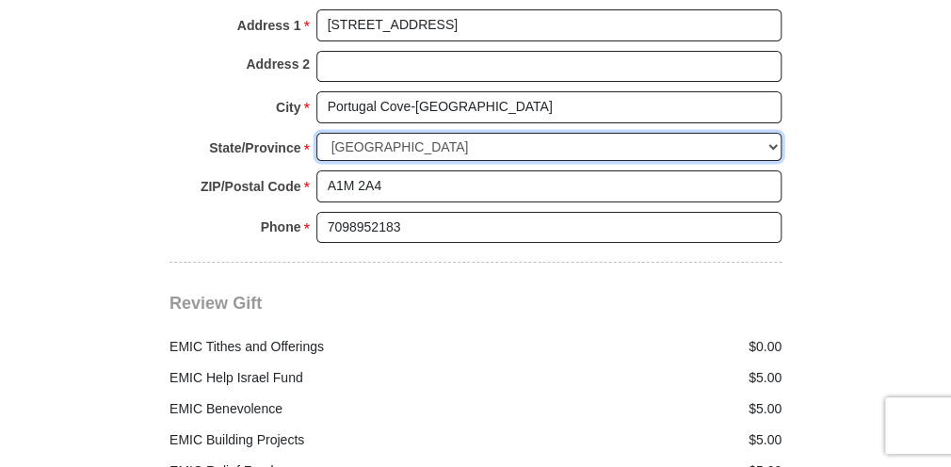 The image size is (951, 467). What do you see at coordinates (254, 148) in the screenshot?
I see `strong: State/Province` at bounding box center [254, 148].